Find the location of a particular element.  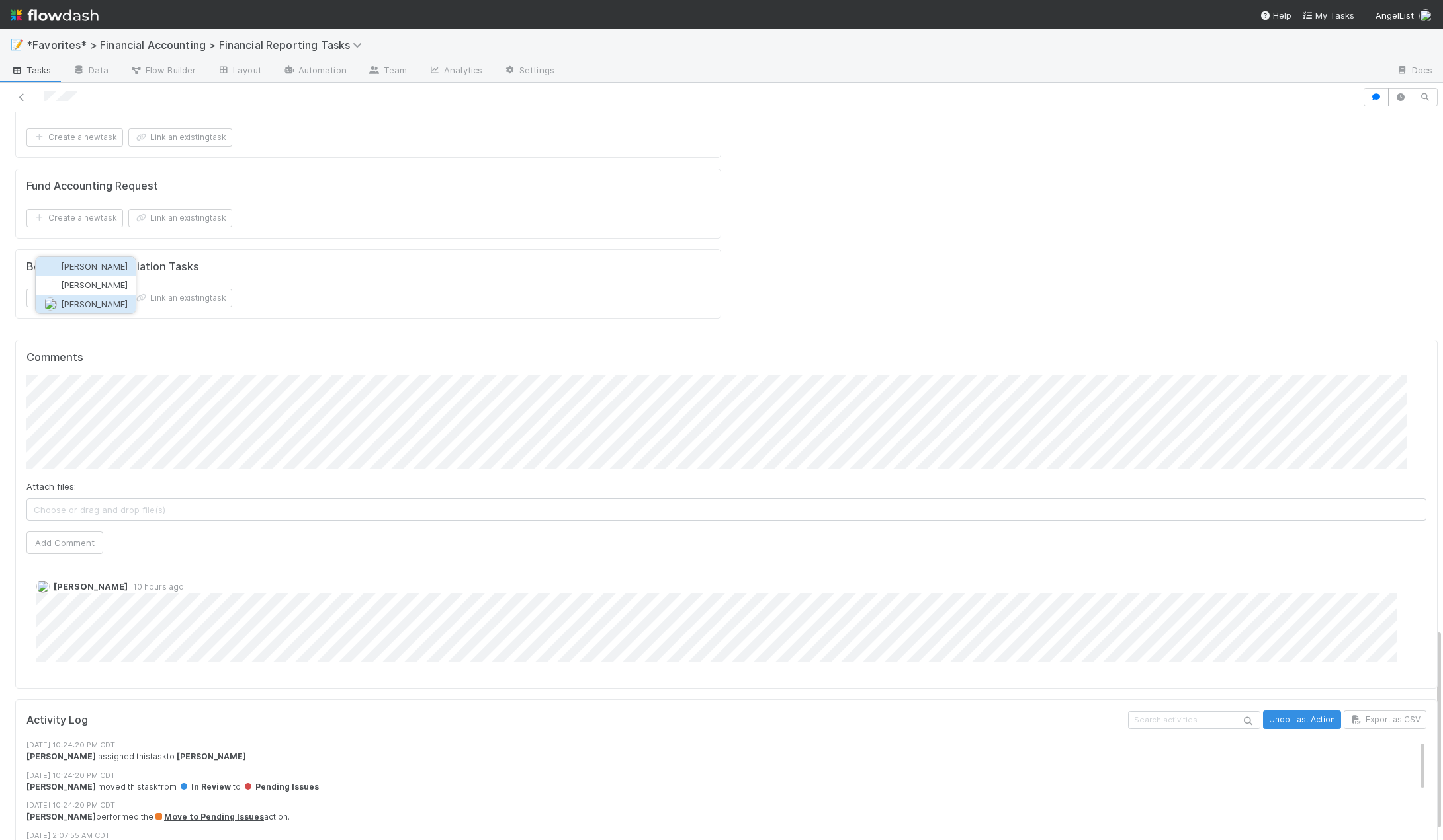

span: Move to Pending Issues is located at coordinates (208, 817).